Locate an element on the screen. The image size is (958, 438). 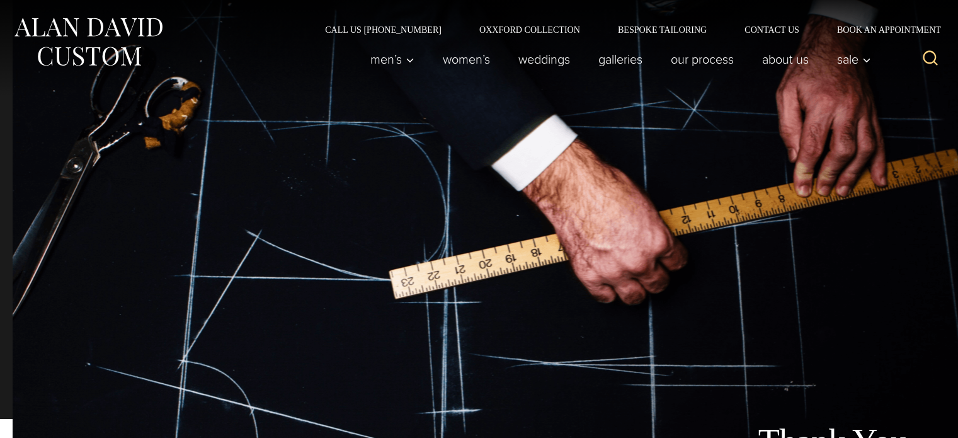
a: Book an Appointment is located at coordinates (881, 30).